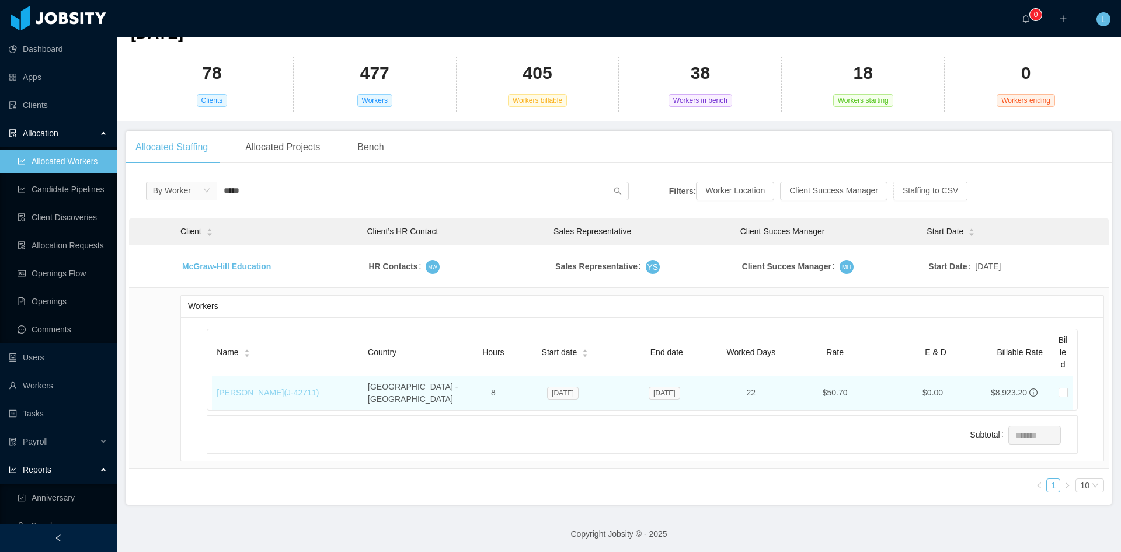 The width and height of the screenshot is (1121, 552). What do you see at coordinates (700, 100) in the screenshot?
I see `span: Workers in bench` at bounding box center [700, 100].